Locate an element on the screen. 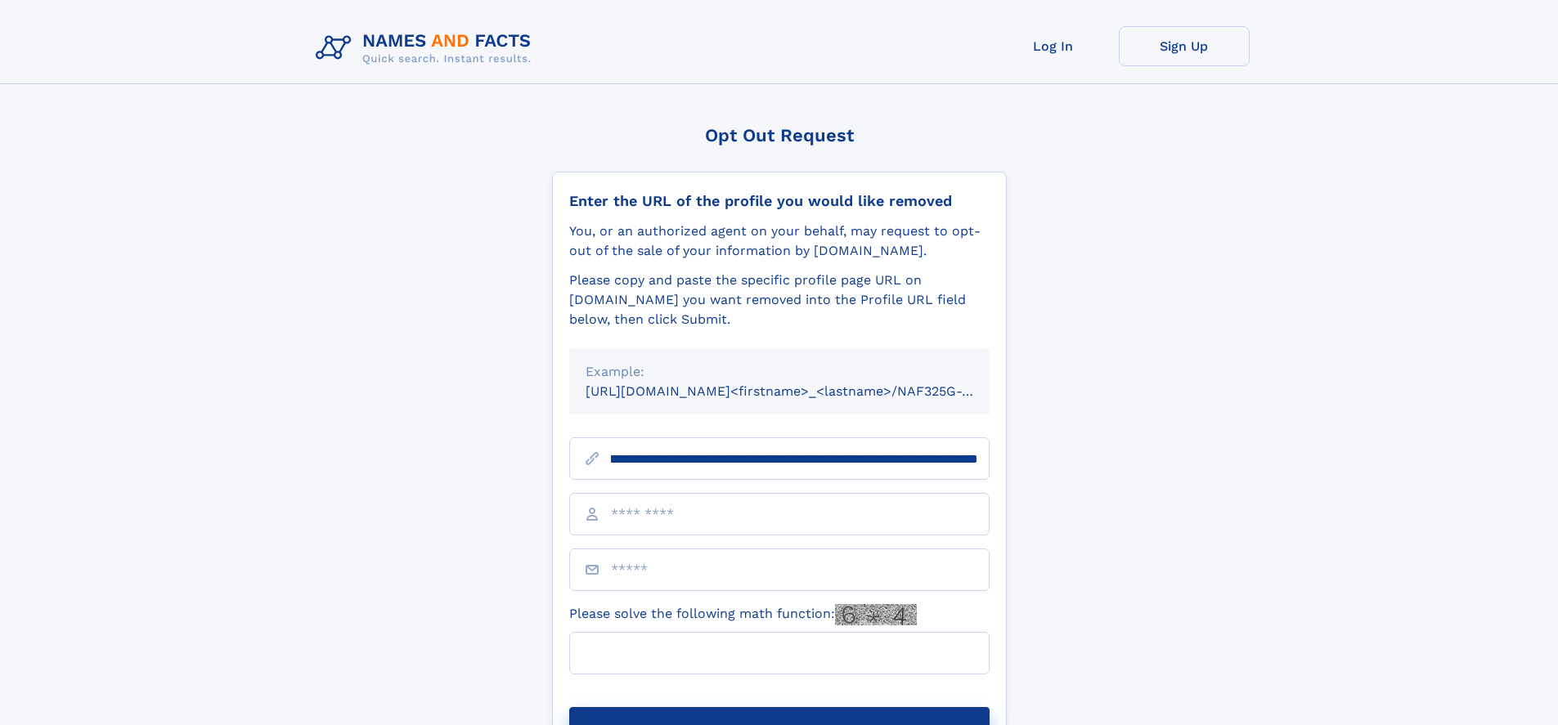 The image size is (1558, 725). img: Logo Names and Facts is located at coordinates (427, 48).